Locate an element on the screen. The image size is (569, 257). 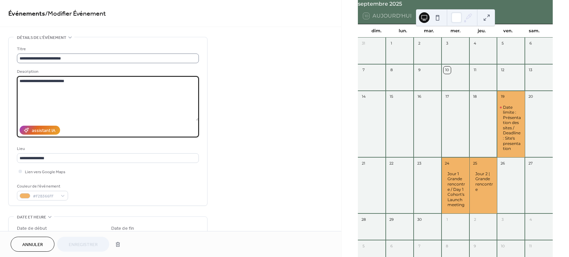
div: 26 is located at coordinates (502, 163).